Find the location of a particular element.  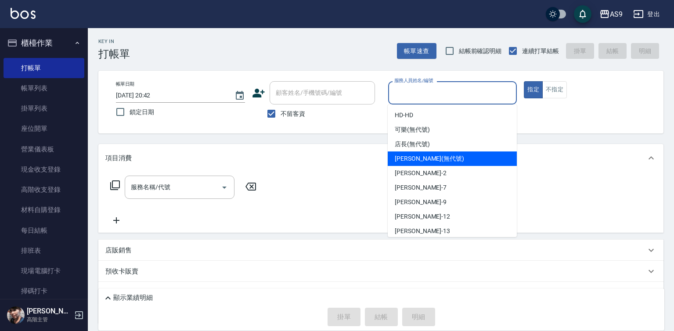

a: 營業儀表板 is located at coordinates (44, 149).